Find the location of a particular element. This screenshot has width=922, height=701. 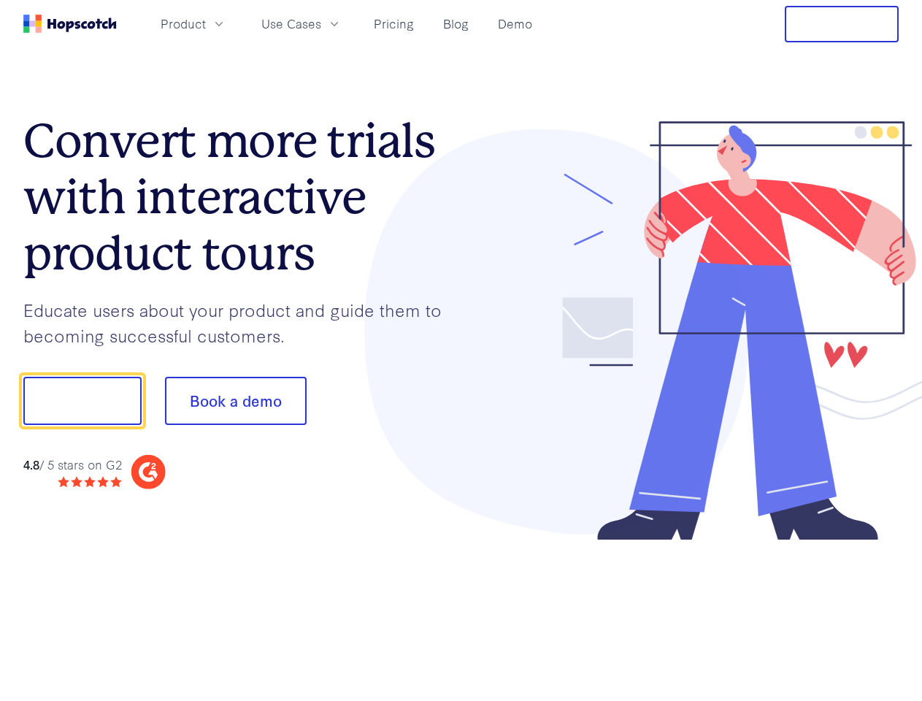

button: Use Cases is located at coordinates (302, 23).